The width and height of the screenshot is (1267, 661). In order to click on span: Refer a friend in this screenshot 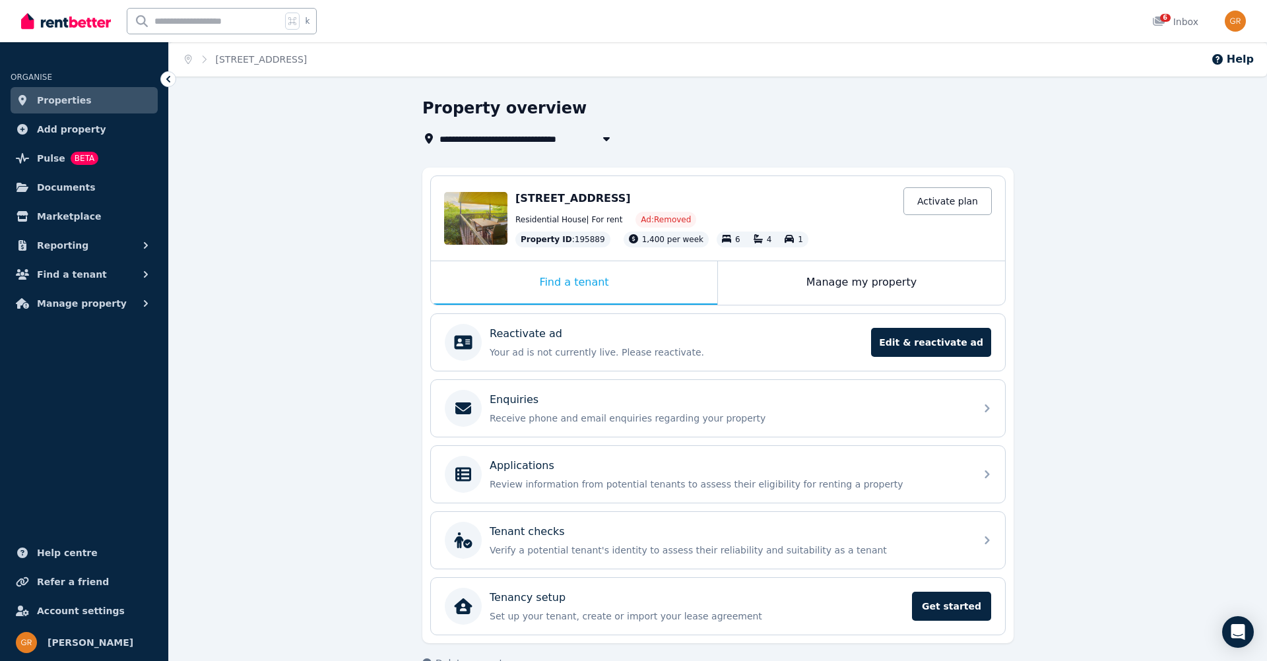, I will do `click(73, 582)`.